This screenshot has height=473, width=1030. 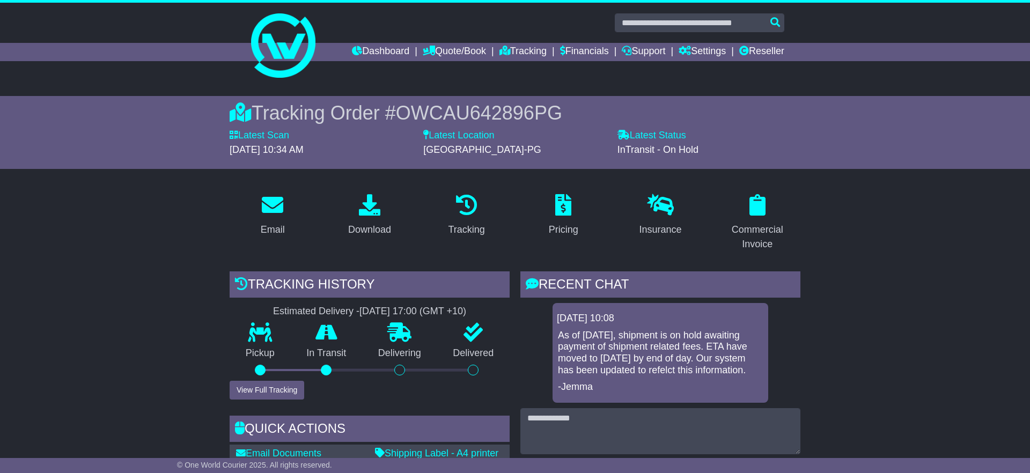 I want to click on p: -Jemma, so click(x=660, y=387).